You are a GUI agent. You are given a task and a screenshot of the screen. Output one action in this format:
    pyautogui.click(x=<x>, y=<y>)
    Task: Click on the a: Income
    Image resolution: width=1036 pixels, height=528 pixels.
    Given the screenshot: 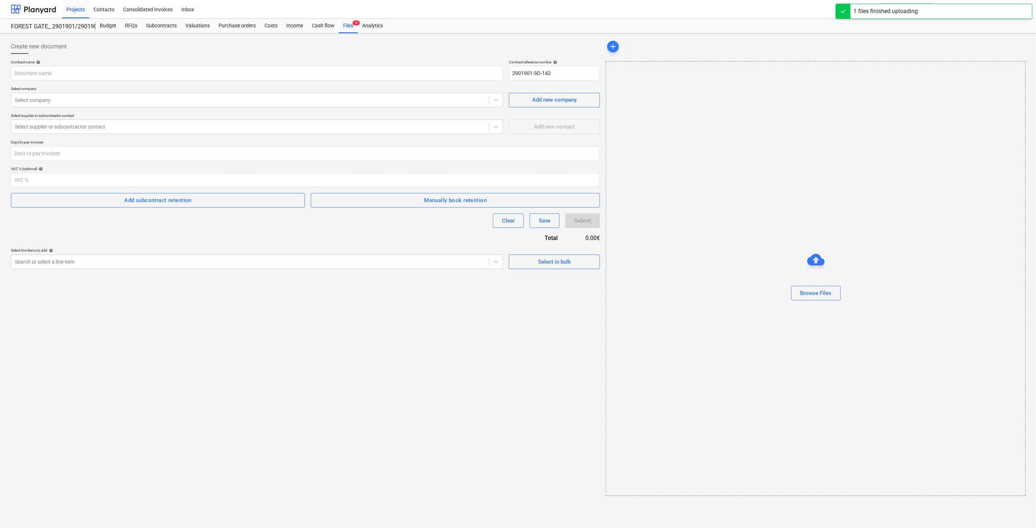 What is the action you would take?
    pyautogui.click(x=295, y=26)
    